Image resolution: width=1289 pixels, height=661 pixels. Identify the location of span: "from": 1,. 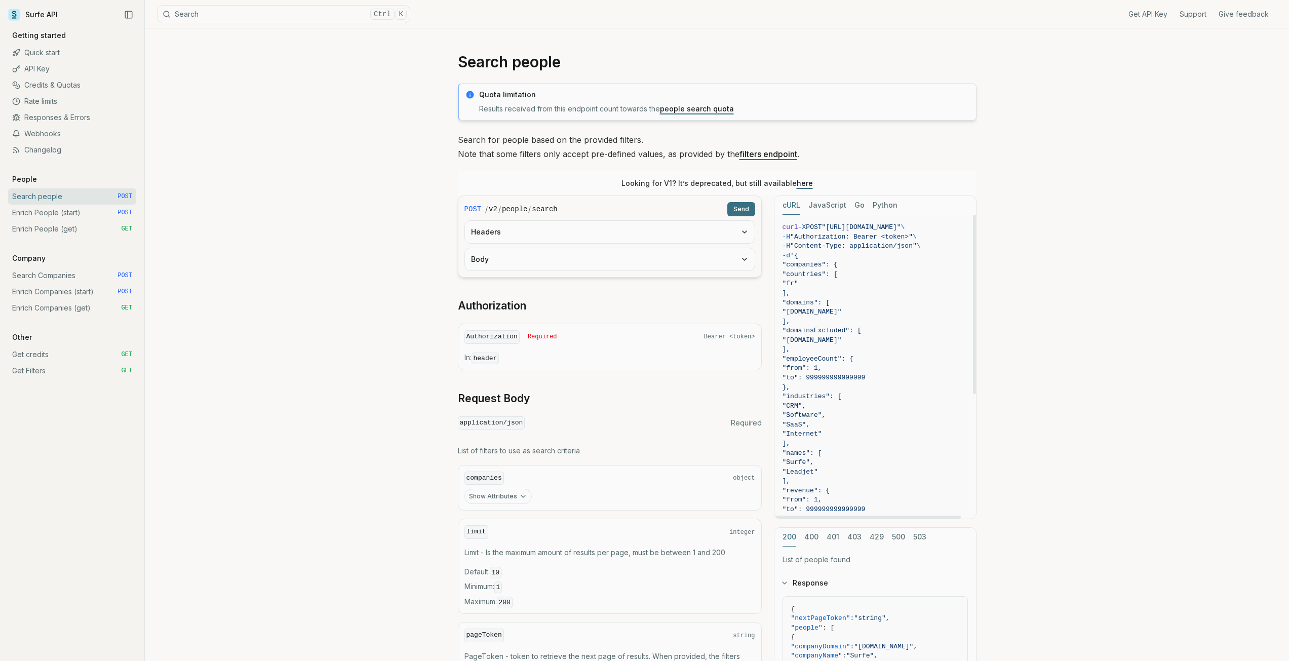
(802, 368).